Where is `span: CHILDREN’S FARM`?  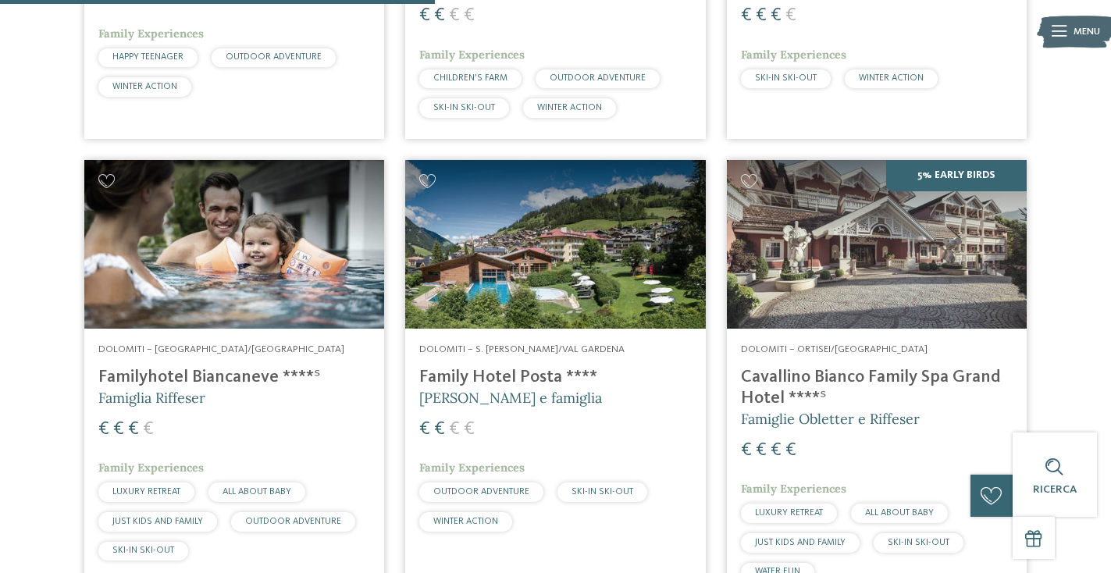 span: CHILDREN’S FARM is located at coordinates (470, 78).